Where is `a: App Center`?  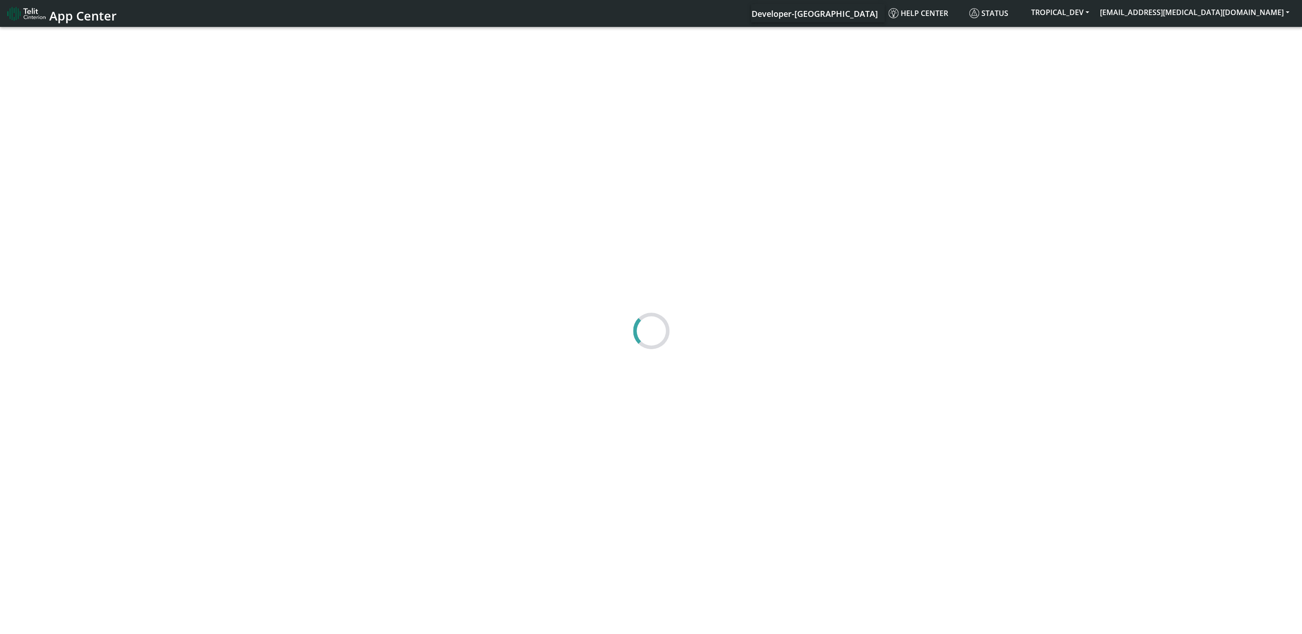
a: App Center is located at coordinates (61, 13).